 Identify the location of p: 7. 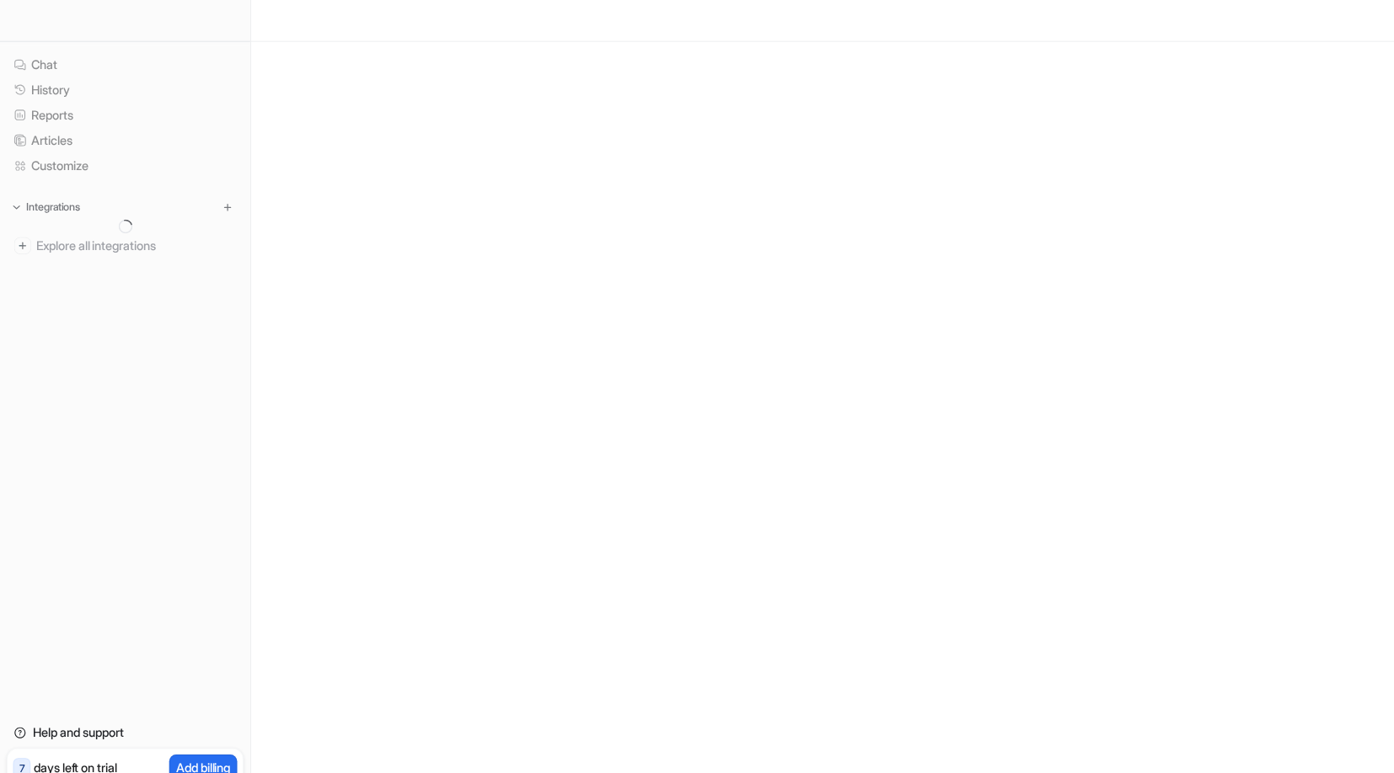
(21, 743).